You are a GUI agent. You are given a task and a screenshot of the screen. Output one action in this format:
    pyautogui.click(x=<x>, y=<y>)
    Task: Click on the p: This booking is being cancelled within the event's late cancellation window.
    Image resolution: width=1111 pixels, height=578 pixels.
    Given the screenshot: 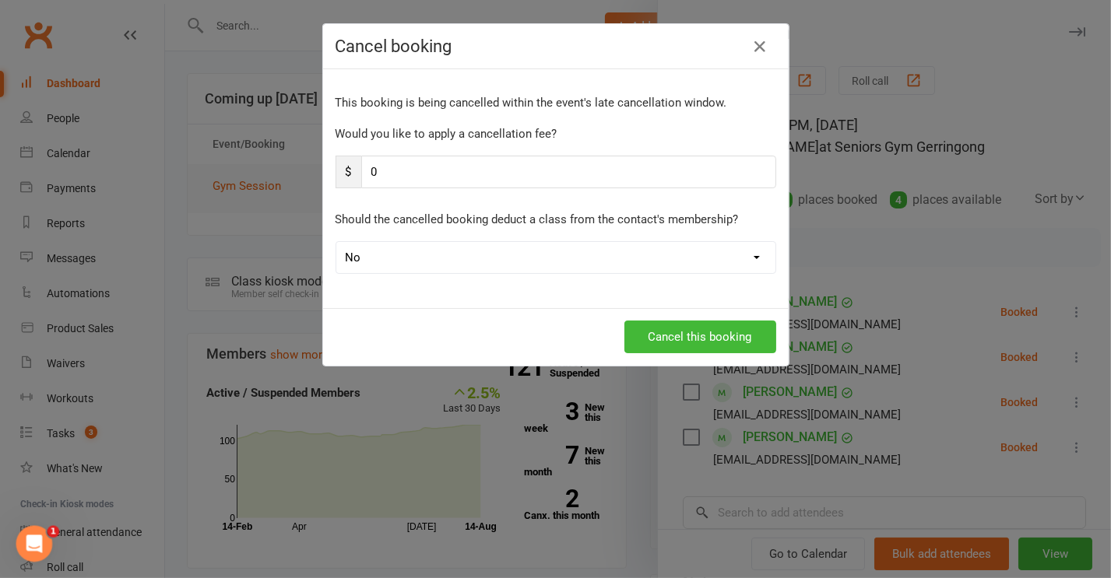 What is the action you would take?
    pyautogui.click(x=556, y=103)
    